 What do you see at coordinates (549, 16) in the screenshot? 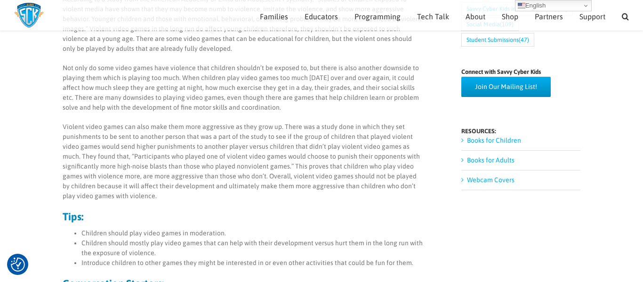
I see `span: Partners` at bounding box center [549, 16].